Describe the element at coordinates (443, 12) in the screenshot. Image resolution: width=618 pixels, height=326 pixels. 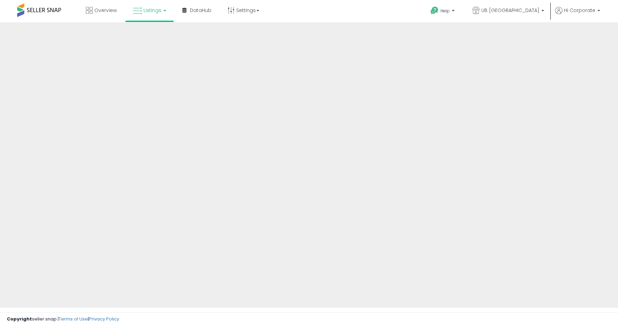
I see `a: Help` at that location.